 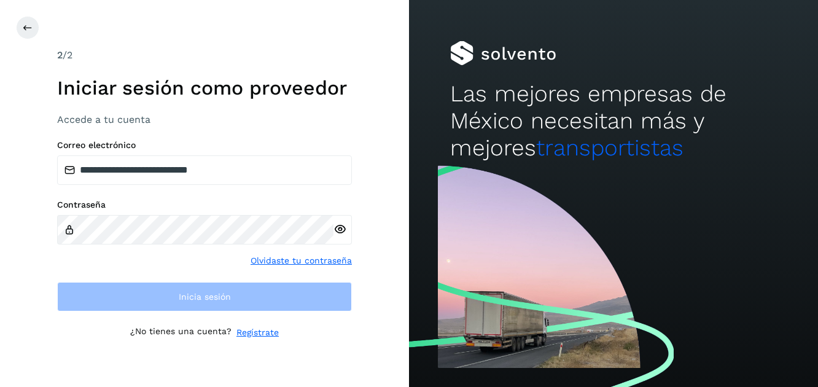 I want to click on div: /2, so click(x=205, y=55).